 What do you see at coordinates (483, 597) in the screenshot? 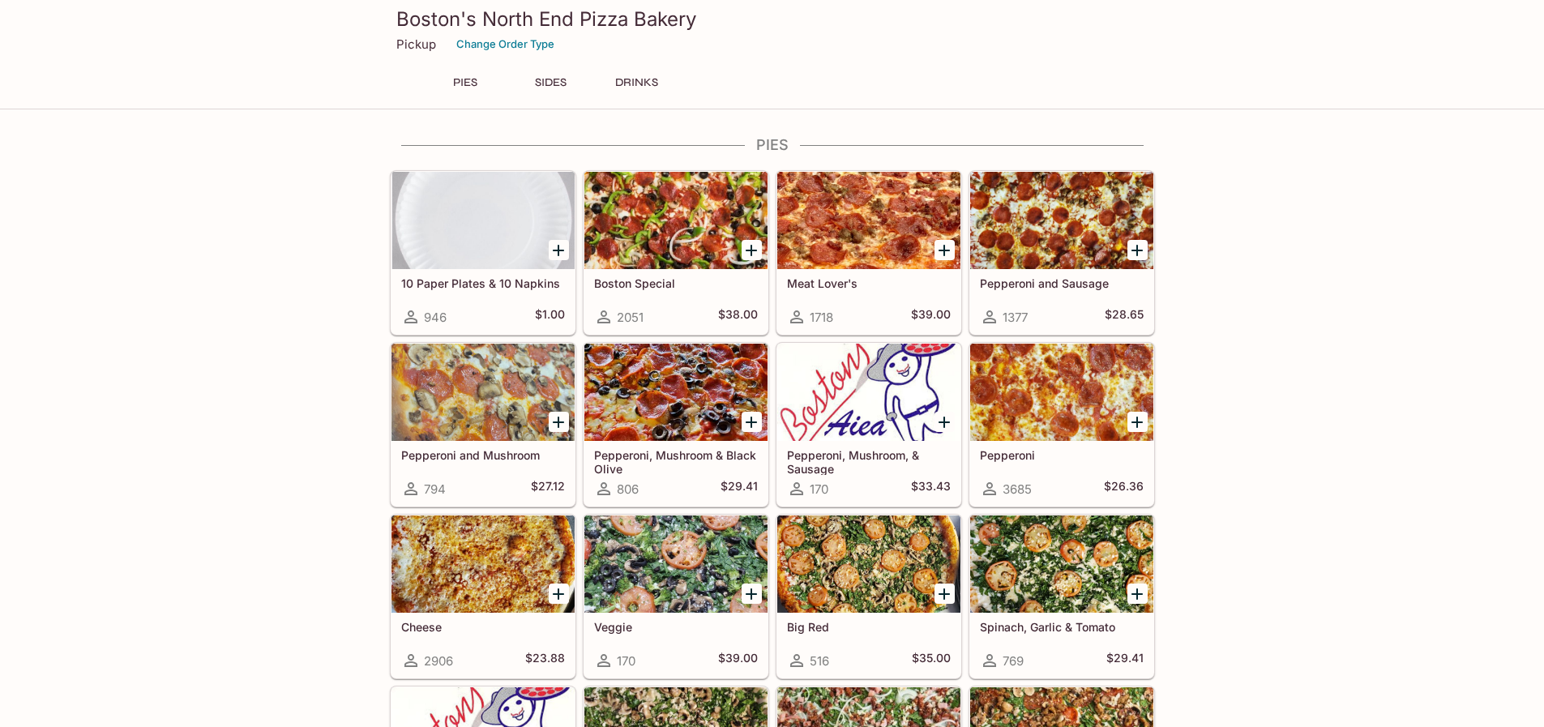
I see `a: Cheese2906$23.88` at bounding box center [483, 597].